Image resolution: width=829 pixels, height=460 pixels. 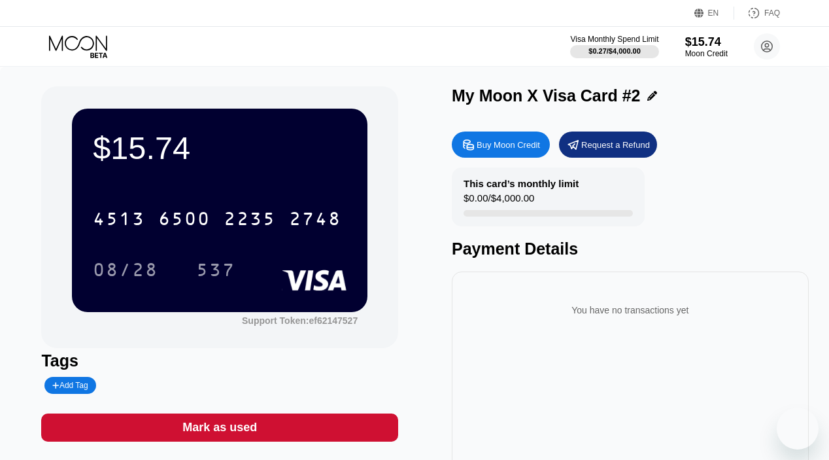 What do you see at coordinates (220, 360) in the screenshot?
I see `div: Tags` at bounding box center [220, 360].